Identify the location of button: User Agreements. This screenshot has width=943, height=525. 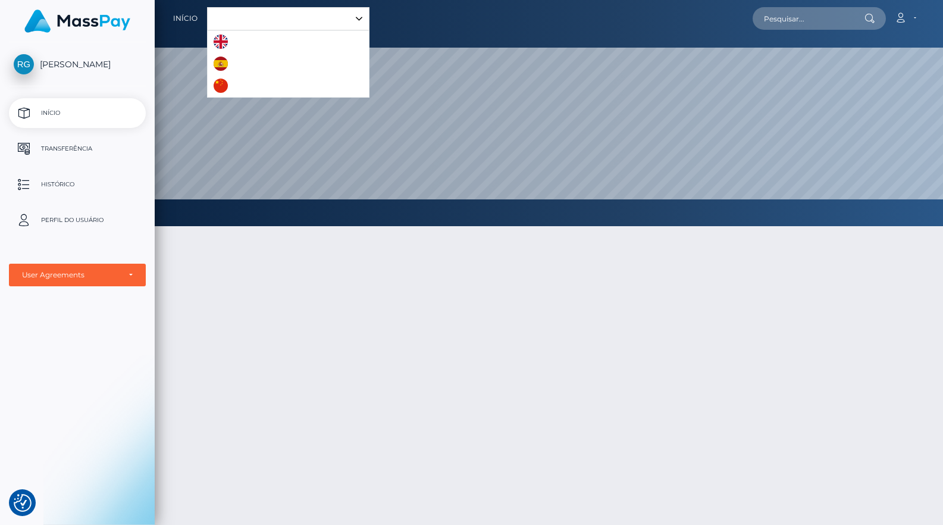
(77, 275).